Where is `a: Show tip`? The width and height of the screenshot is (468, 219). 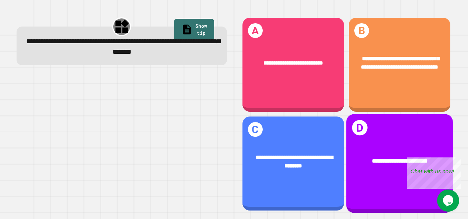
a: Show tip is located at coordinates (194, 30).